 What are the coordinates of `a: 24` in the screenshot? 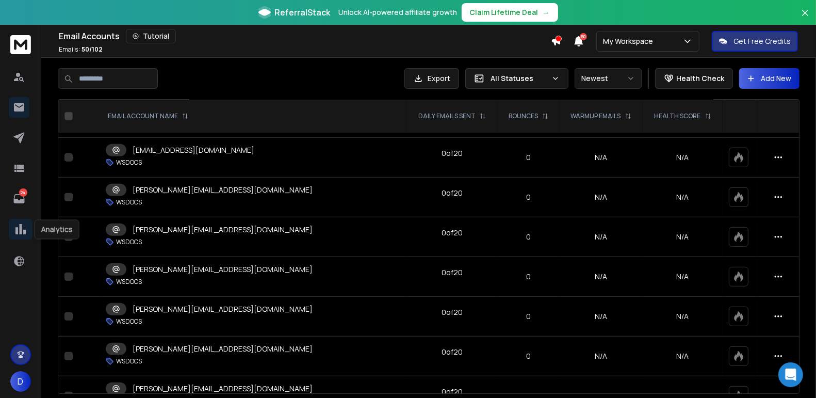 It's located at (19, 199).